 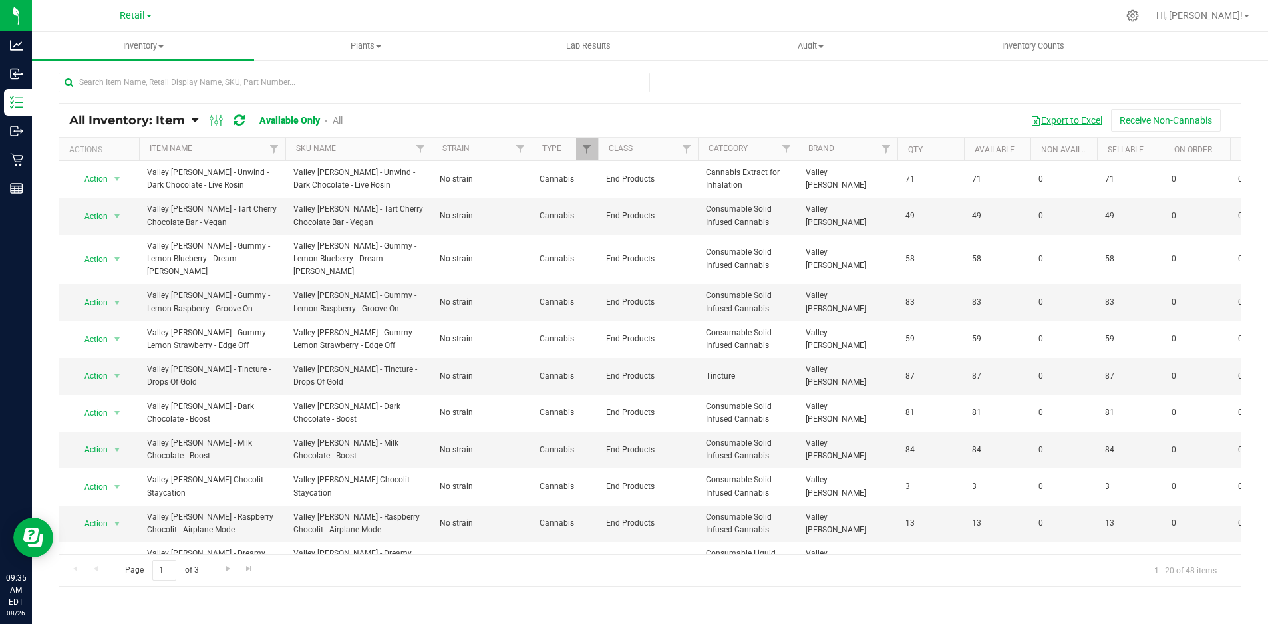 I want to click on a: All Inventory: Item, so click(x=130, y=120).